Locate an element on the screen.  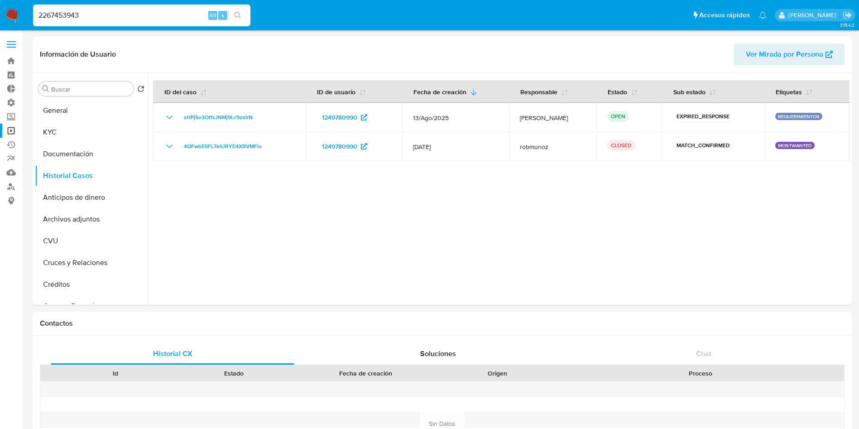
p: gustavo.deseta@mercadolibre.com is located at coordinates (813, 15).